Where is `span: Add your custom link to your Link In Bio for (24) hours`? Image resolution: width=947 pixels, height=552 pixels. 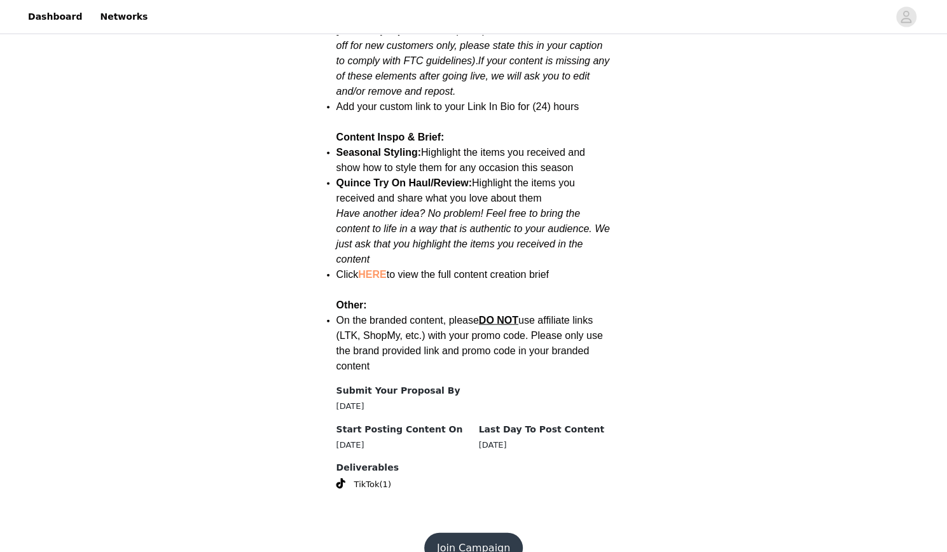
span: Add your custom link to your Link In Bio for (24) hours is located at coordinates (458, 106).